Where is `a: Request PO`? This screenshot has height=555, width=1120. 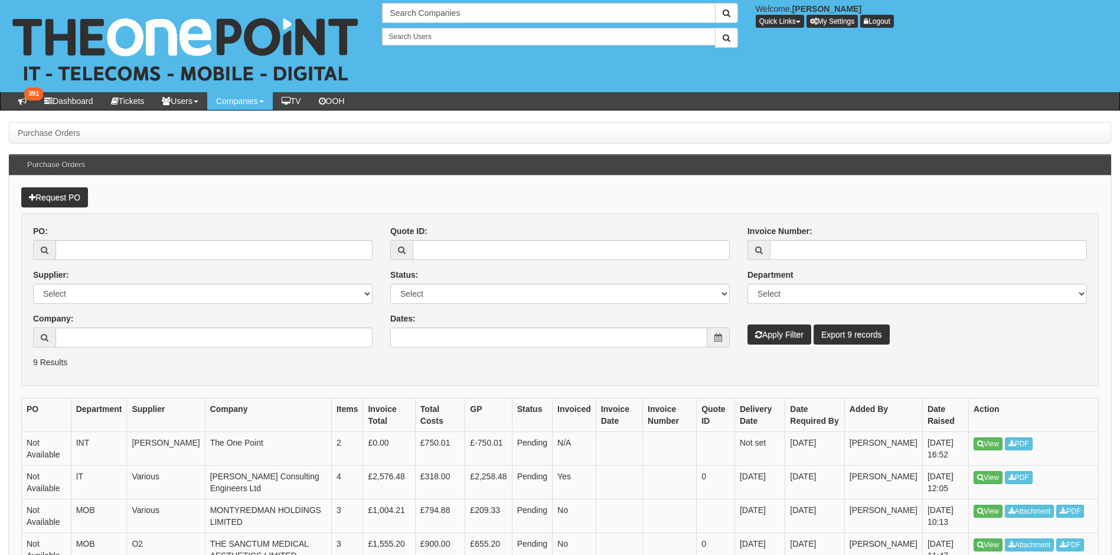
a: Request PO is located at coordinates (54, 197).